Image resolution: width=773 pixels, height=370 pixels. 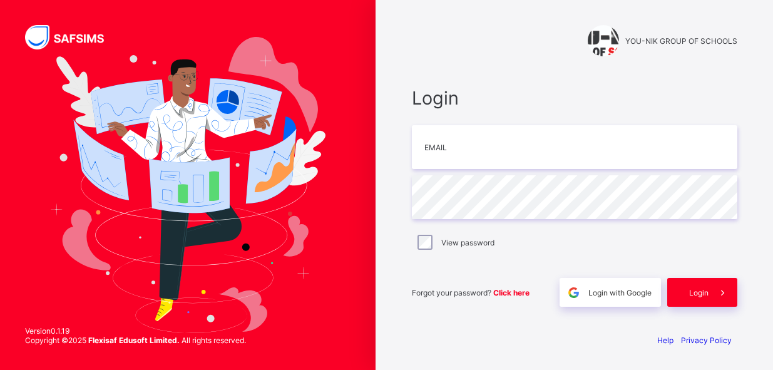 I want to click on span: Login with Google, so click(x=619, y=292).